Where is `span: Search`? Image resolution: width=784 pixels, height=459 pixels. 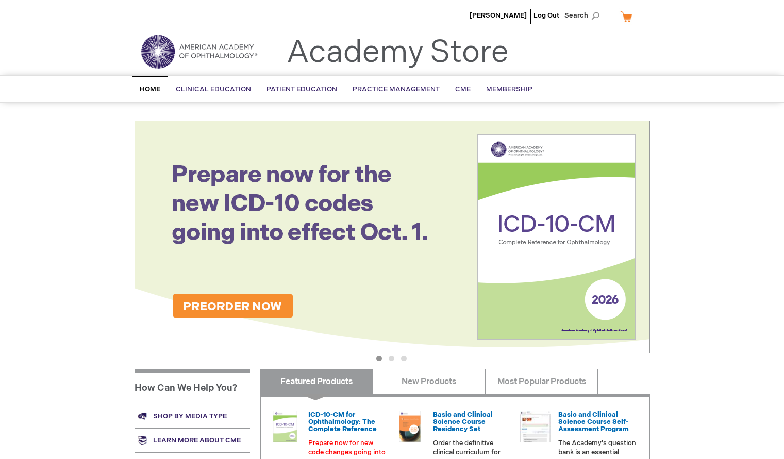
span: Search is located at coordinates (584, 15).